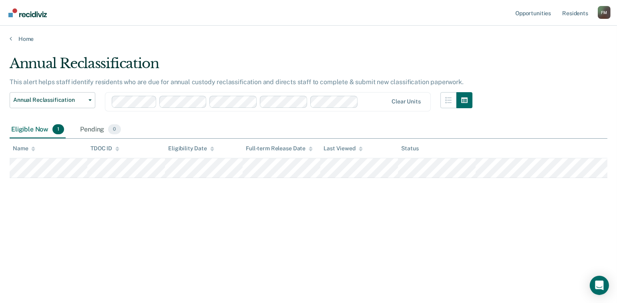 The image size is (617, 303). Describe the element at coordinates (38, 130) in the screenshot. I see `div: Eligible Now1` at that location.